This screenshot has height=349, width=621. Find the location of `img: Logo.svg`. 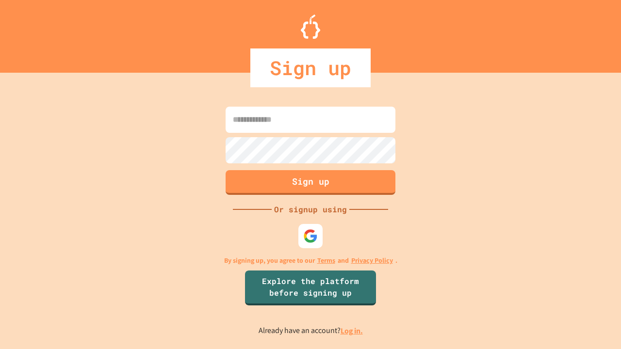

img: Logo.svg is located at coordinates (310, 27).